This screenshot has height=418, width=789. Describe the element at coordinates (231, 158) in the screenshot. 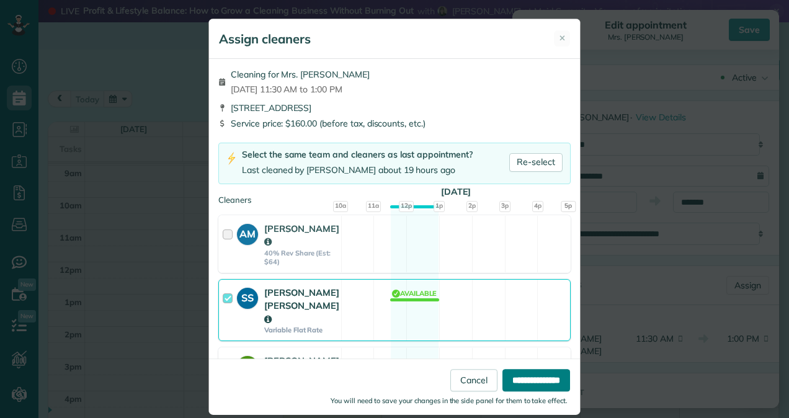

I see `img: lightning-bolt-icon-94e5364df696ac2de96d3a42b8a9ff6ba979493684c50e6bbbcda72601fa0d29.png` at that location.